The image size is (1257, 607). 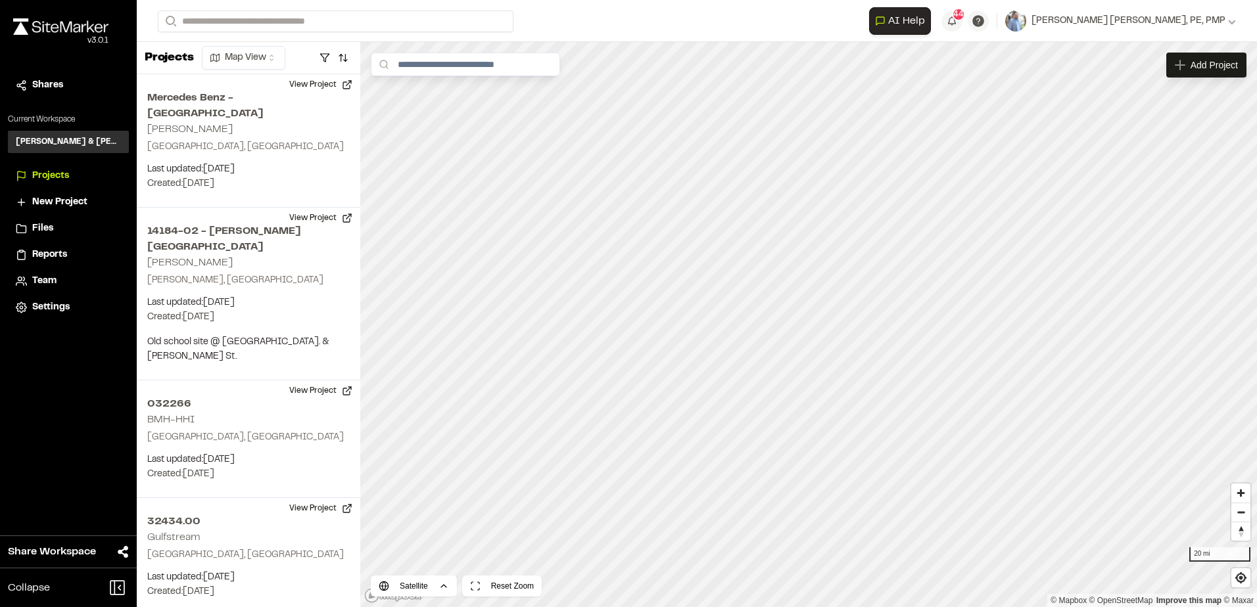 I want to click on button: Zoom out, so click(x=1240, y=512).